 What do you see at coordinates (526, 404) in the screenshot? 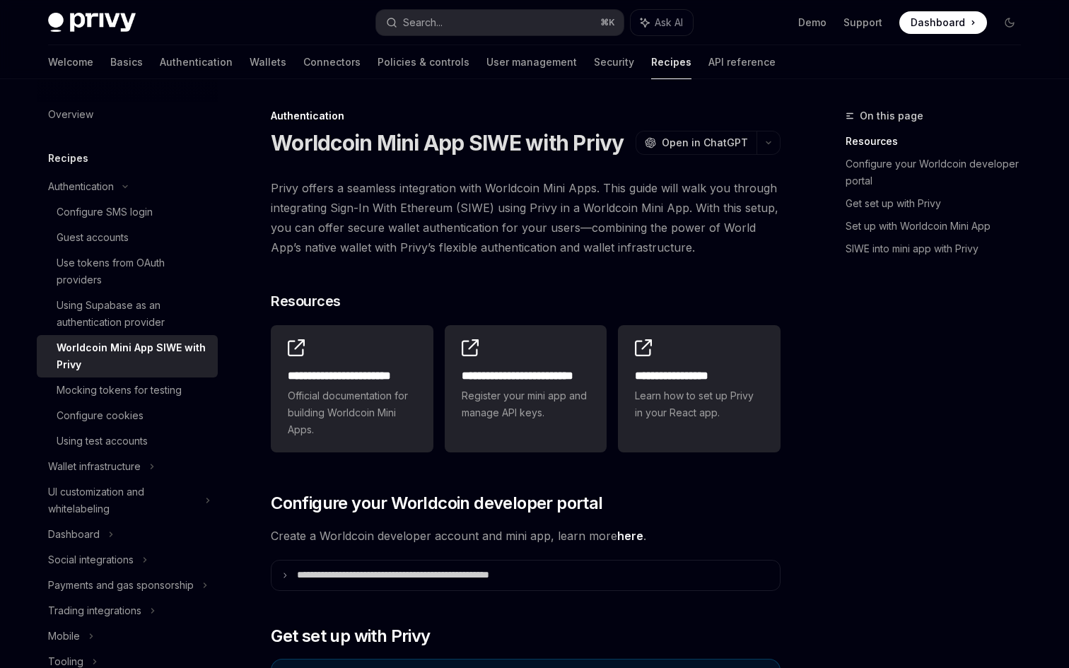
I see `span: Register your mini app and manage API keys.` at bounding box center [526, 404].